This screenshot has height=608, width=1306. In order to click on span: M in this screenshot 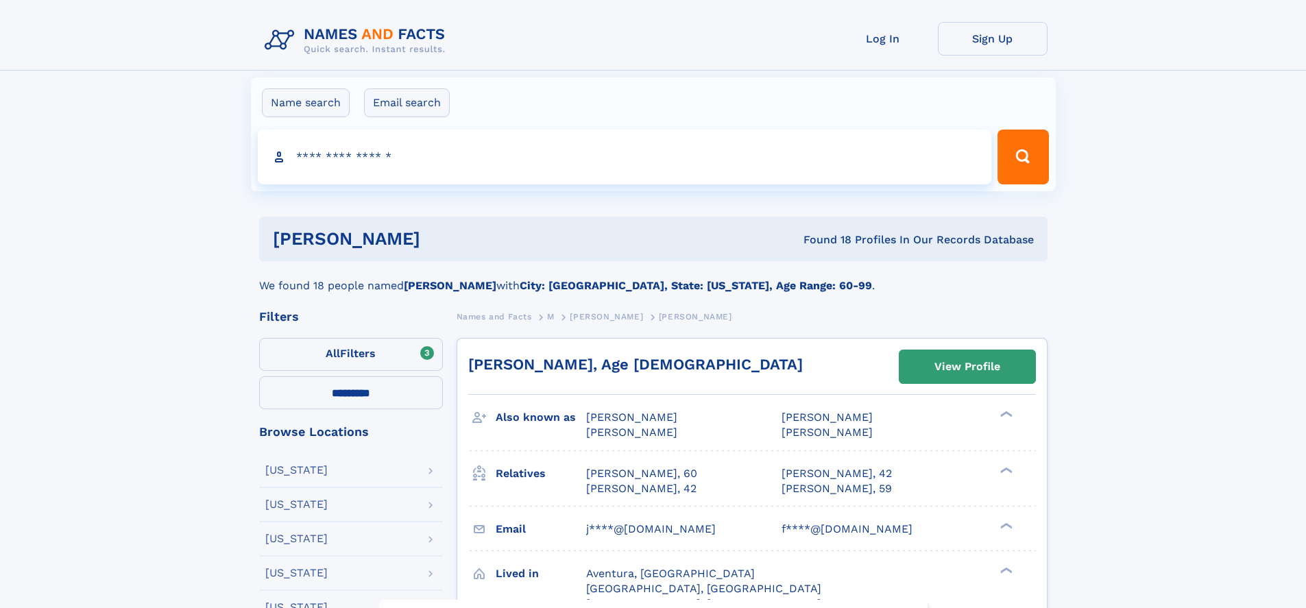, I will do `click(550, 317)`.